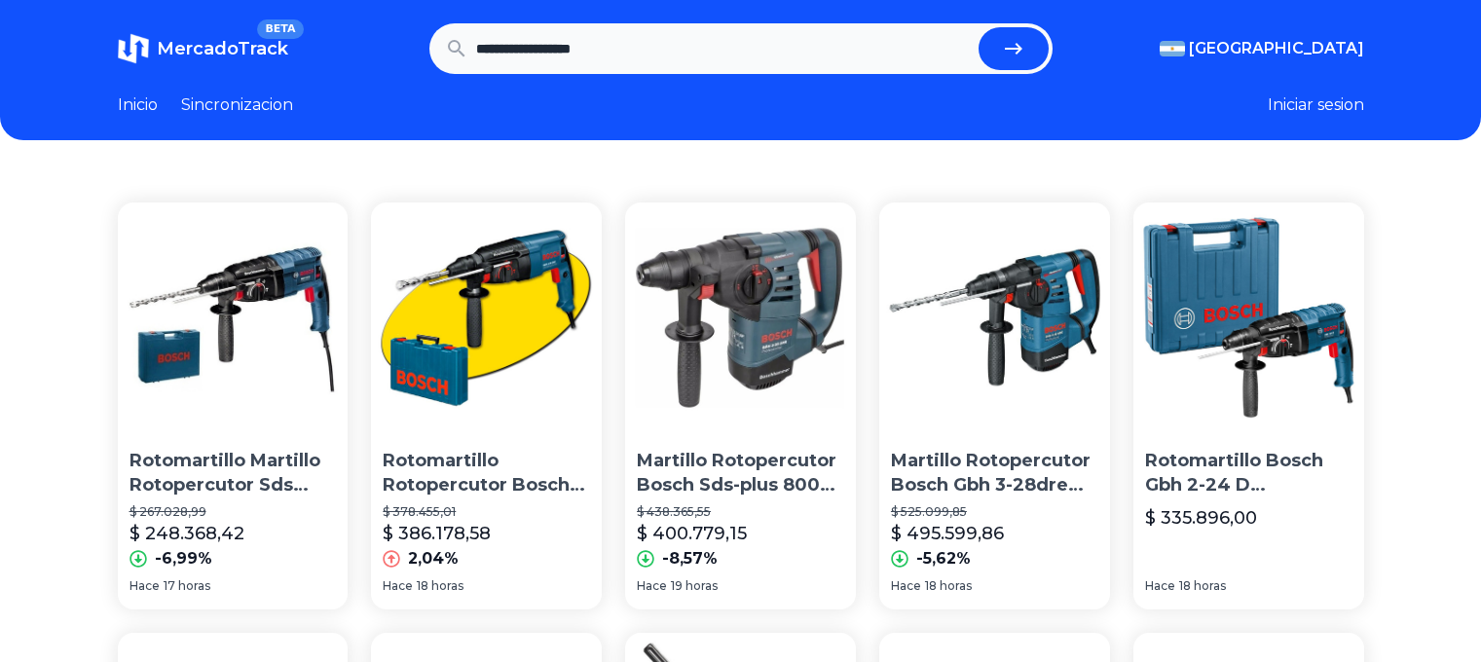 The width and height of the screenshot is (1481, 662). What do you see at coordinates (486, 512) in the screenshot?
I see `p: $ 378.455,01` at bounding box center [486, 512].